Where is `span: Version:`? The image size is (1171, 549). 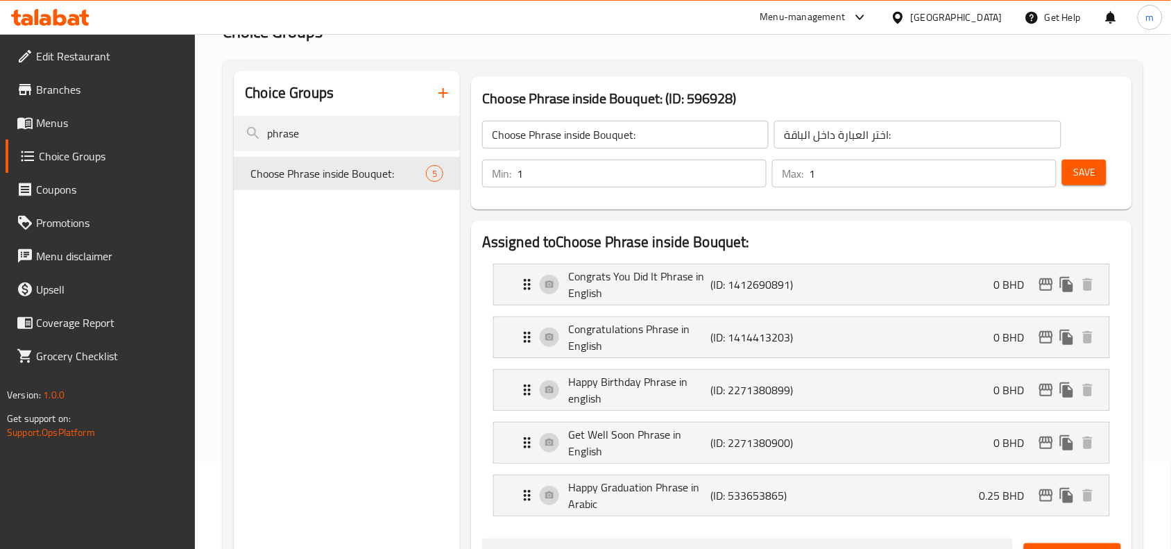
span: Version: is located at coordinates (24, 395).